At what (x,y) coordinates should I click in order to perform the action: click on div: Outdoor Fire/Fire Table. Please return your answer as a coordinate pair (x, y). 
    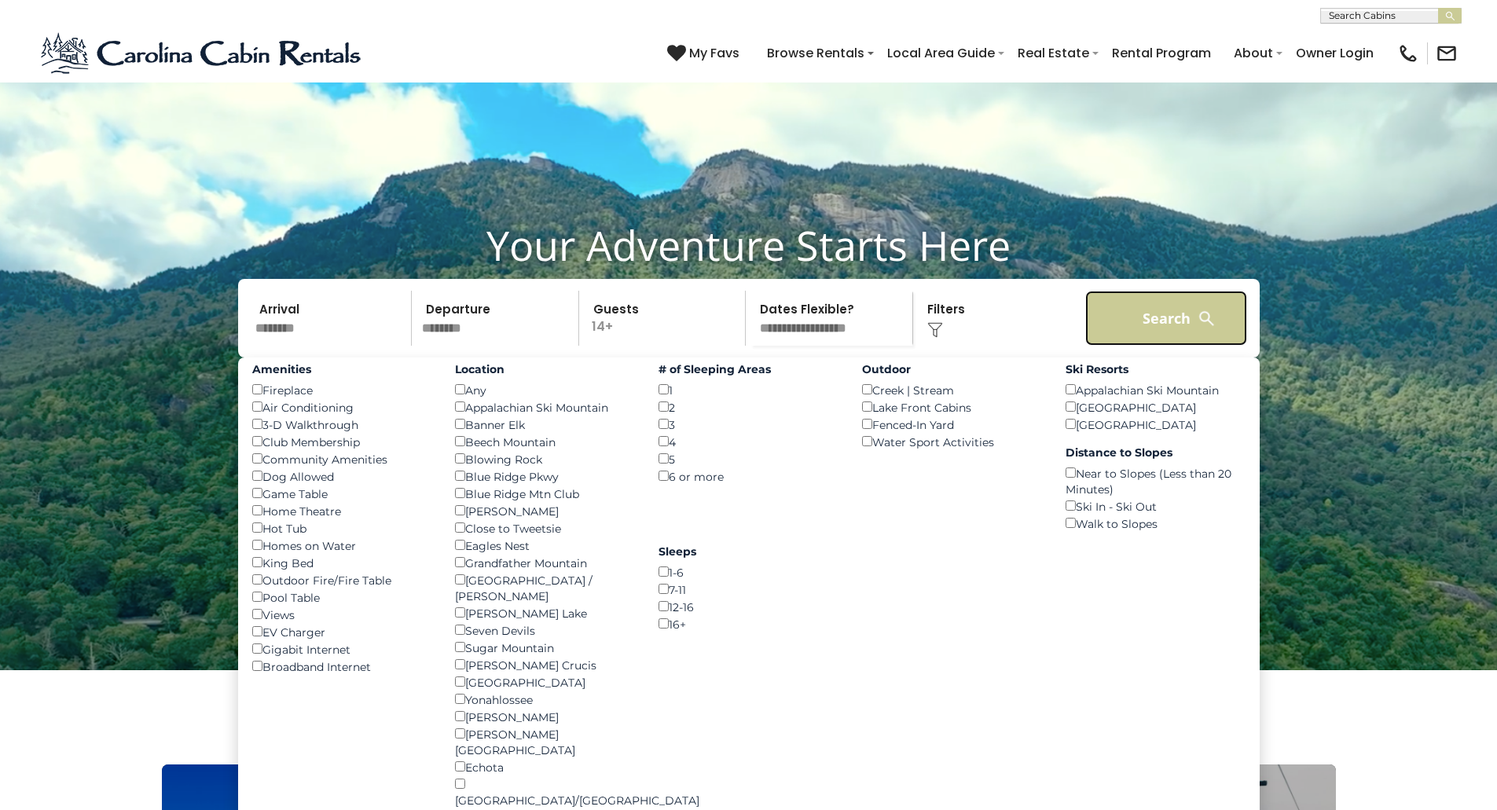
    Looking at the image, I should click on (342, 580).